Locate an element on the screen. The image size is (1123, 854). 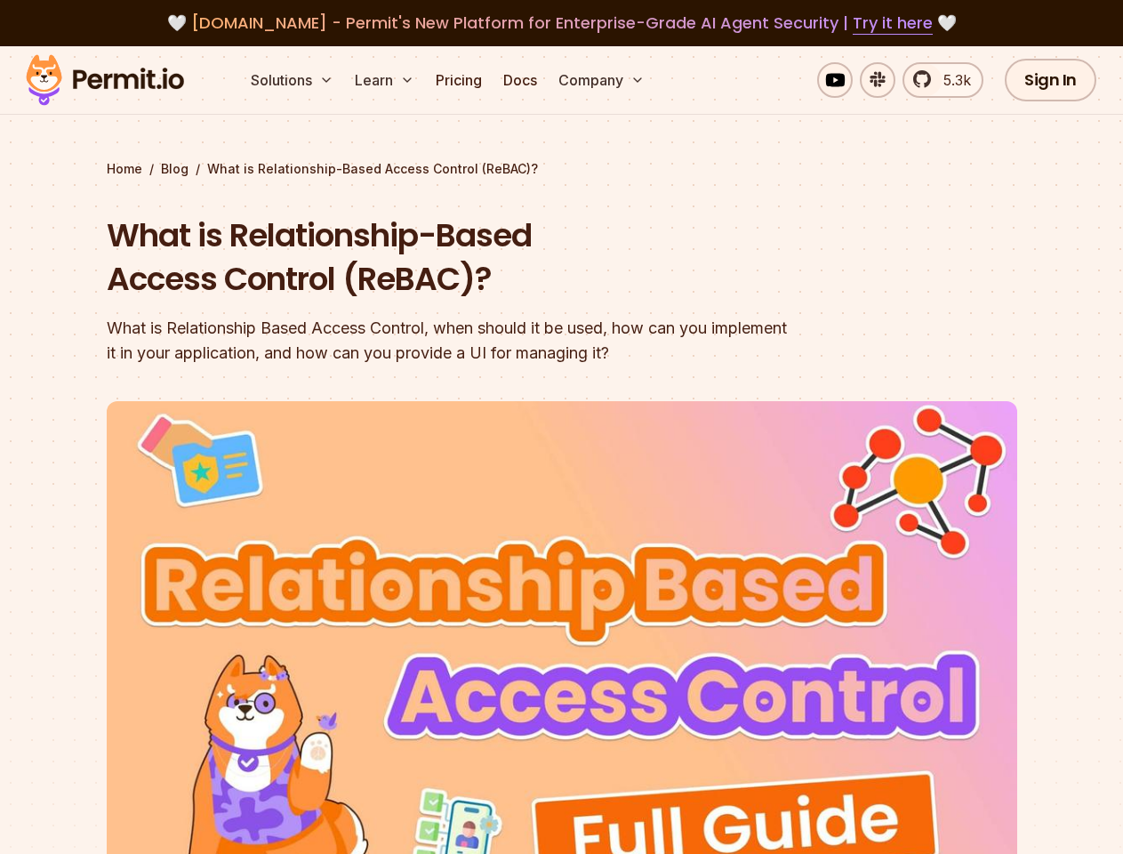
button: Solutions is located at coordinates (292, 80).